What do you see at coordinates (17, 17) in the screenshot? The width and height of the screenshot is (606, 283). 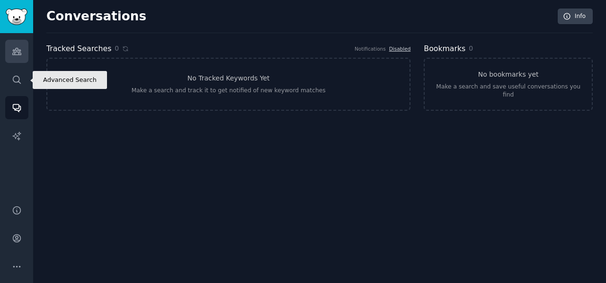 I see `img: GummySearch logo` at bounding box center [17, 17].